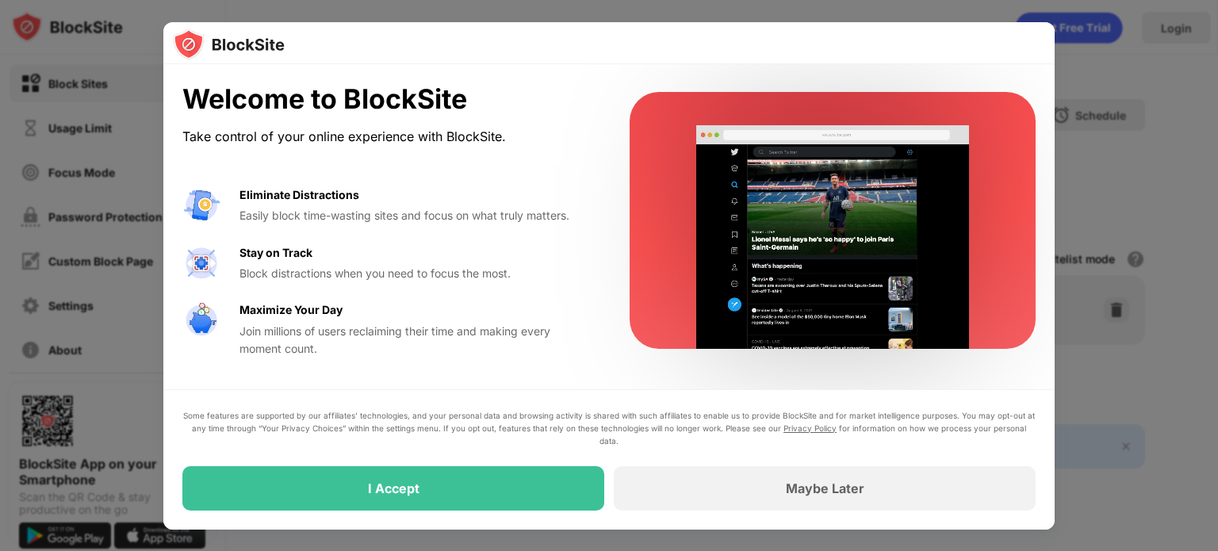  I want to click on img: value-safe-time.svg, so click(201, 320).